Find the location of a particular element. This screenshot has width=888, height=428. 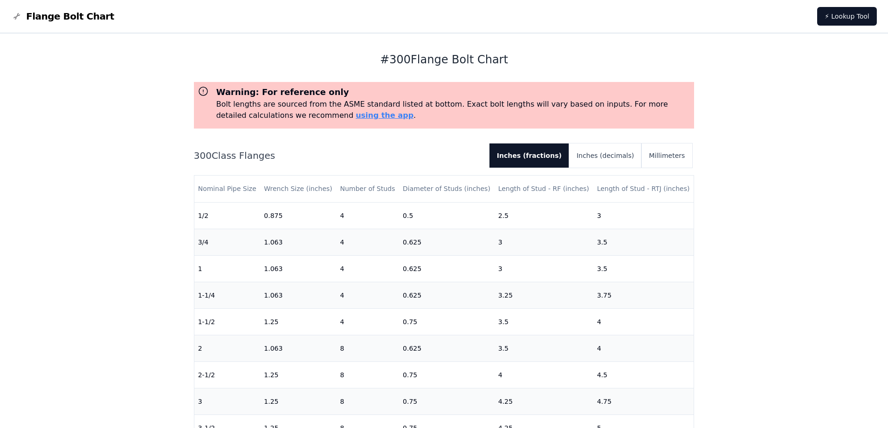

td: 2 is located at coordinates (228, 348).